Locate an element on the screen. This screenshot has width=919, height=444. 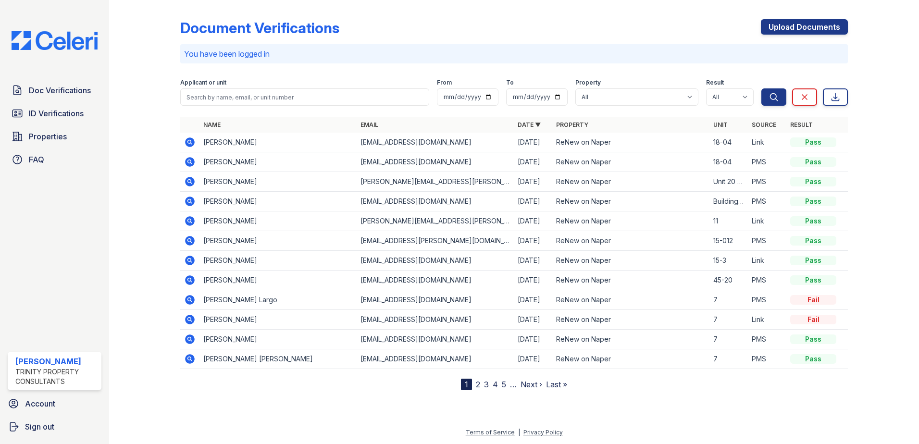
a: 5 is located at coordinates (504, 385).